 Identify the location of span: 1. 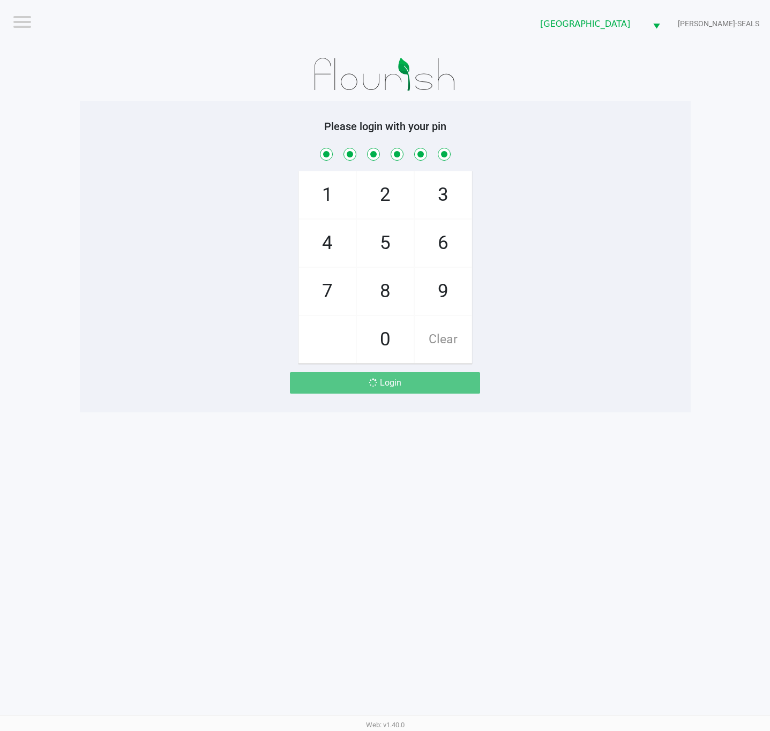
(327, 195).